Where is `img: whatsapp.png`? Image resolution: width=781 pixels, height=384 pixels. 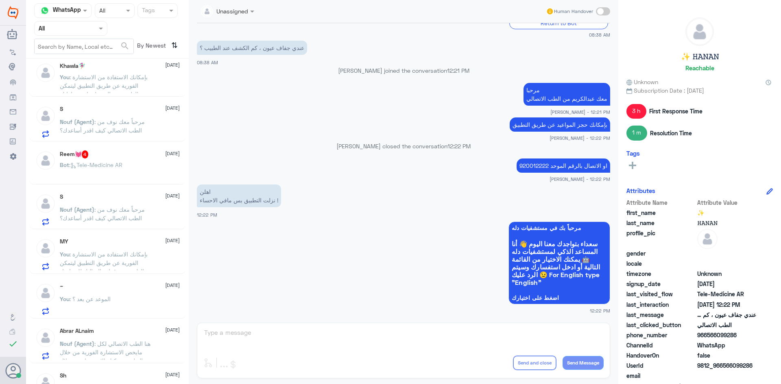
img: whatsapp.png is located at coordinates (45, 11).